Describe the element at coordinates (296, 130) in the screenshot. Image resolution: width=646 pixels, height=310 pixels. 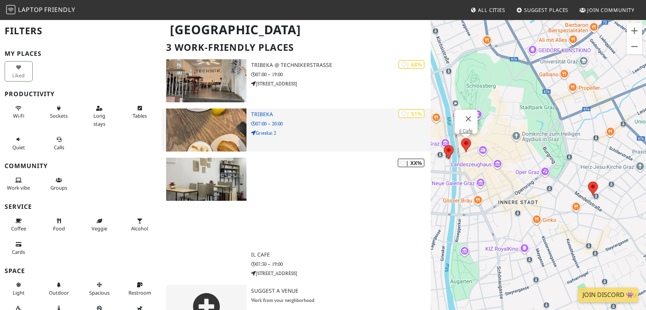
I see `a: Tribeka | 51% Tribeka 07:00 – 20:00 Grieskai 2` at that location.